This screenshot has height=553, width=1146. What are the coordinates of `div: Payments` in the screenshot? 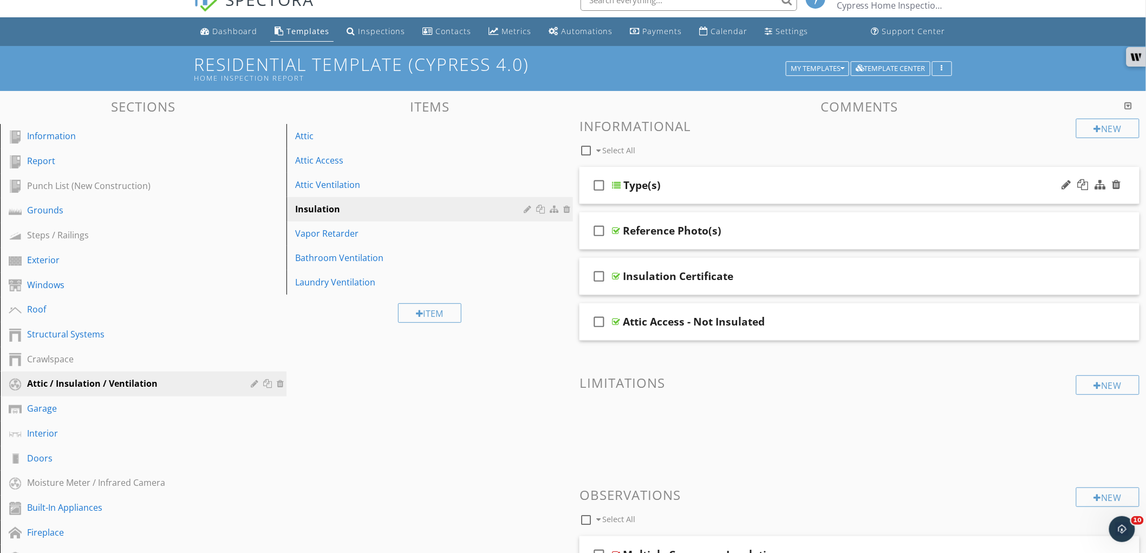 It's located at (662, 31).